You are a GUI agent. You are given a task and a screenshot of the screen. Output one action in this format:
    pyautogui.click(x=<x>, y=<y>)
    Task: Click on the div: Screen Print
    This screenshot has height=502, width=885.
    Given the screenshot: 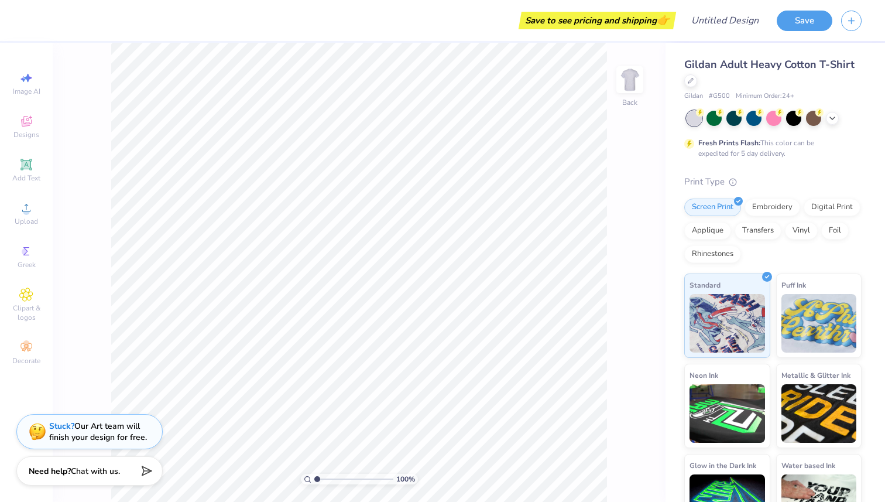 What is the action you would take?
    pyautogui.click(x=713, y=207)
    